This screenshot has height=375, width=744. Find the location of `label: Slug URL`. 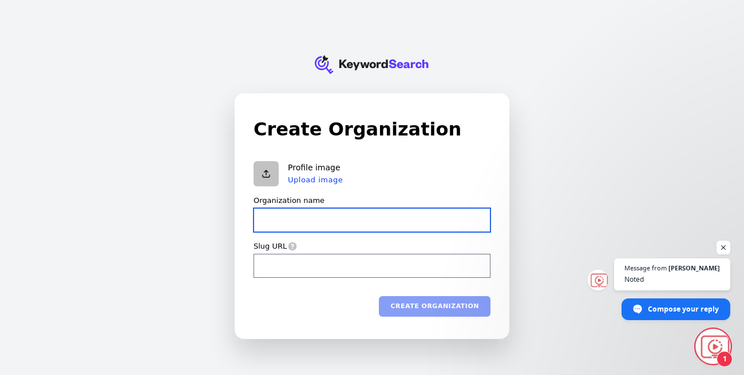

label: Slug URL is located at coordinates (270, 247).